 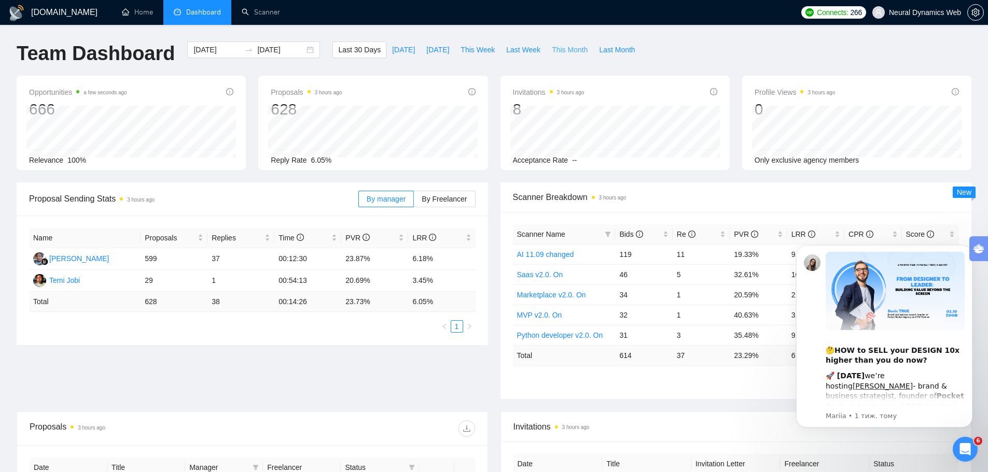 I want to click on td: 3, so click(x=701, y=335).